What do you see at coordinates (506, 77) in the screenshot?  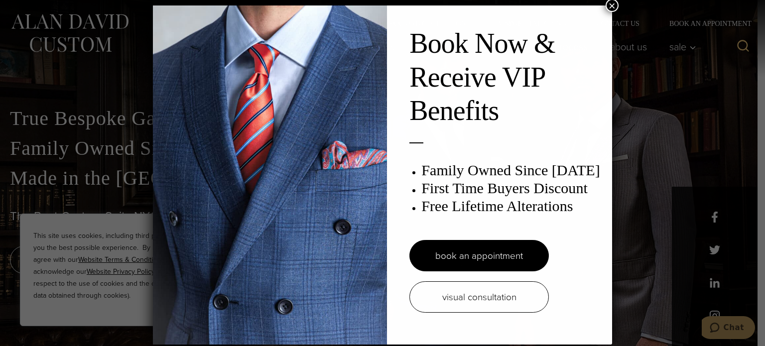 I see `h2: Book Now & Receive VIP Benefits` at bounding box center [506, 77].